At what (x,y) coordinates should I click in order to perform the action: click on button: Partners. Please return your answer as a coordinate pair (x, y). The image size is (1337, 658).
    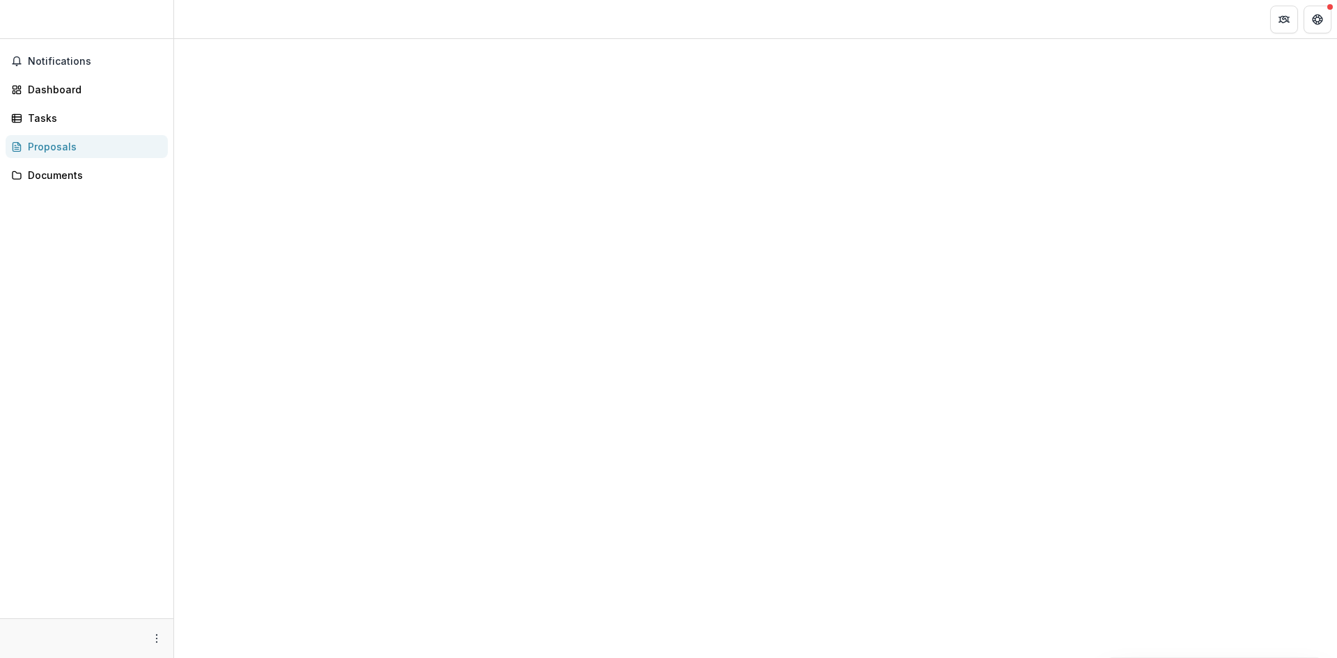
    Looking at the image, I should click on (1284, 19).